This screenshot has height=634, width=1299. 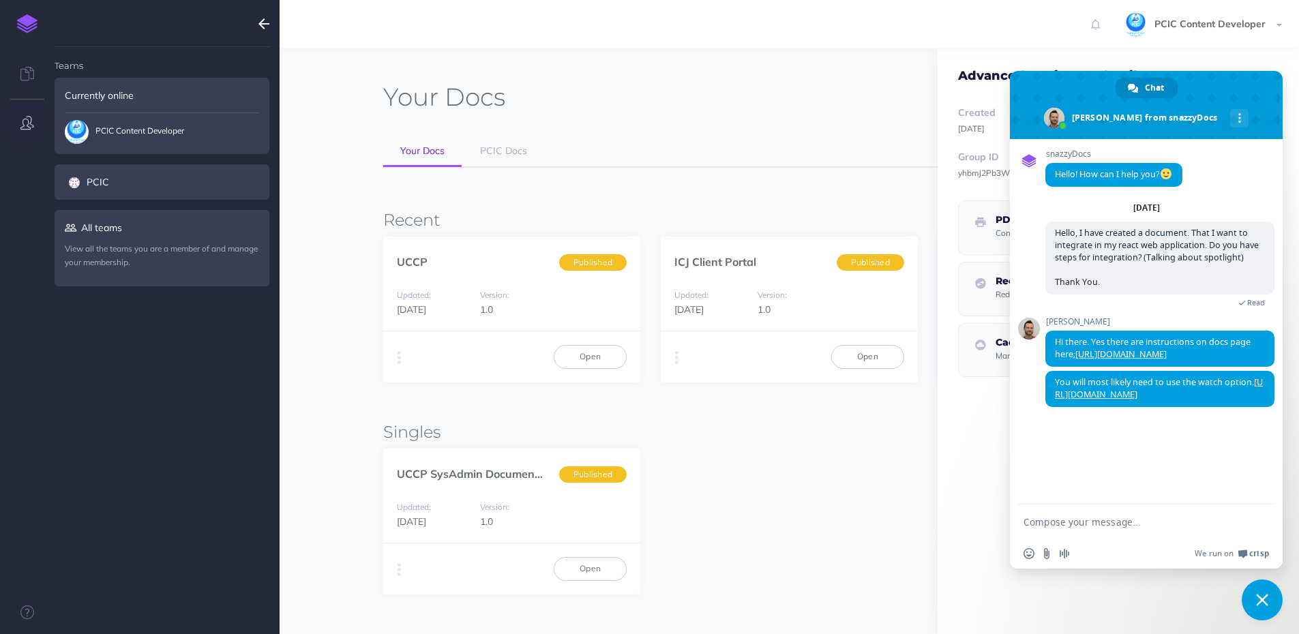 What do you see at coordinates (977, 113) in the screenshot?
I see `strong: Created` at bounding box center [977, 113].